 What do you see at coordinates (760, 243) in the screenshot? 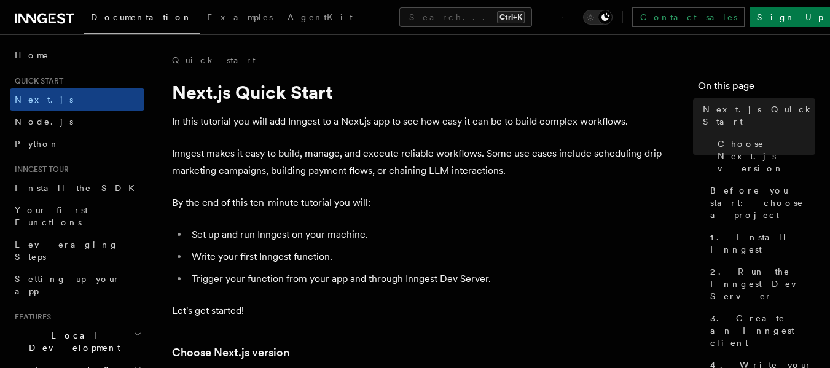
I see `a: 1. Install Inngest` at bounding box center [760, 243].